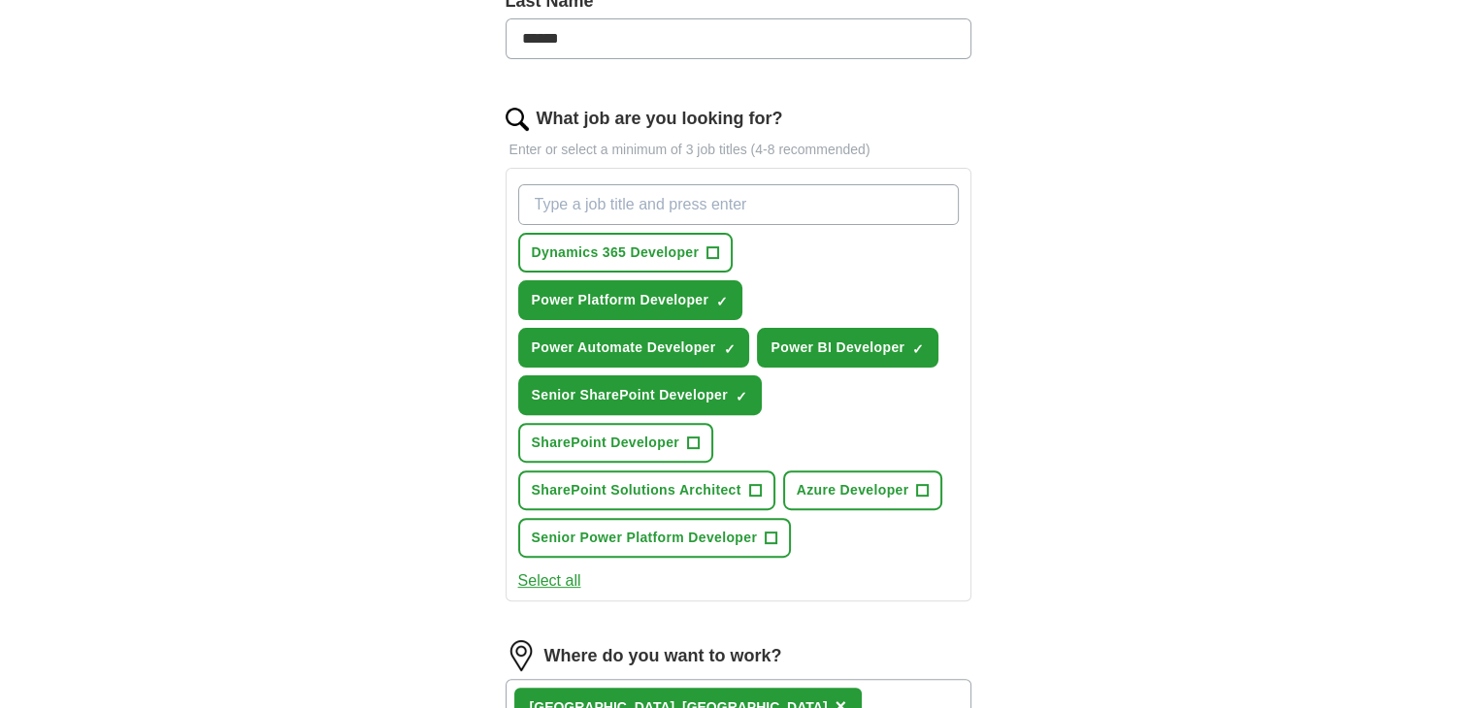  What do you see at coordinates (655, 538) in the screenshot?
I see `button: Senior Power Platform Developer` at bounding box center [655, 538].